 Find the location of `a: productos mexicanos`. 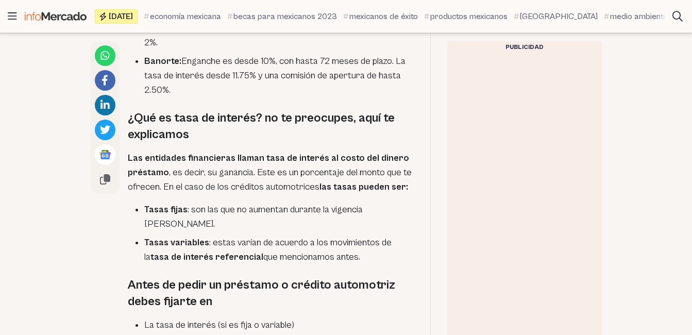

a: productos mexicanos is located at coordinates (466, 16).